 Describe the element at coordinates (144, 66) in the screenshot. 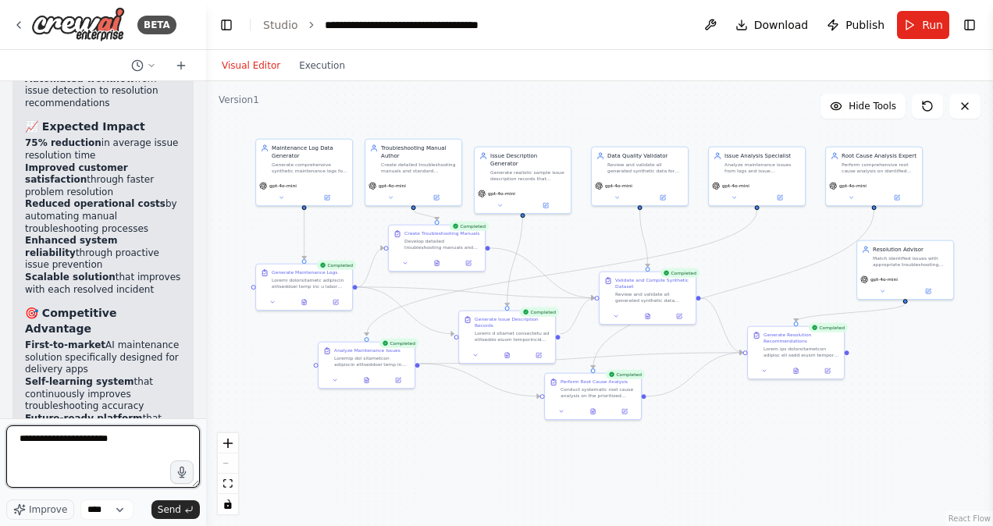

I see `button: Switch to previous chat` at that location.